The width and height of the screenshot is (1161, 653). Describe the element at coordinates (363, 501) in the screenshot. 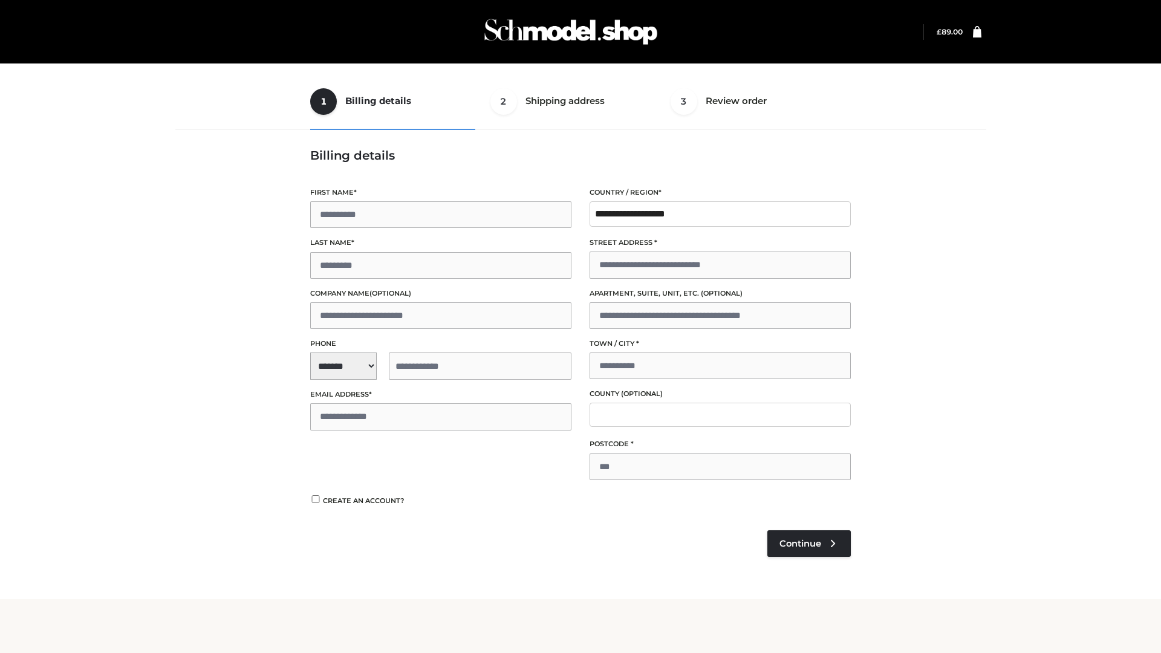

I see `span: Create an account?` at that location.